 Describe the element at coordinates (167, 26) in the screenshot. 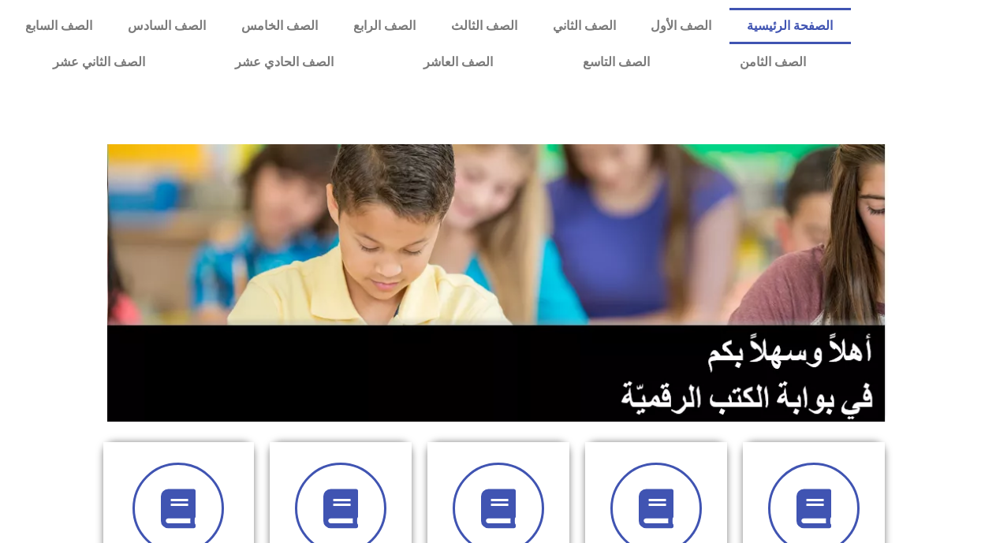

I see `a: الصف السادس` at that location.